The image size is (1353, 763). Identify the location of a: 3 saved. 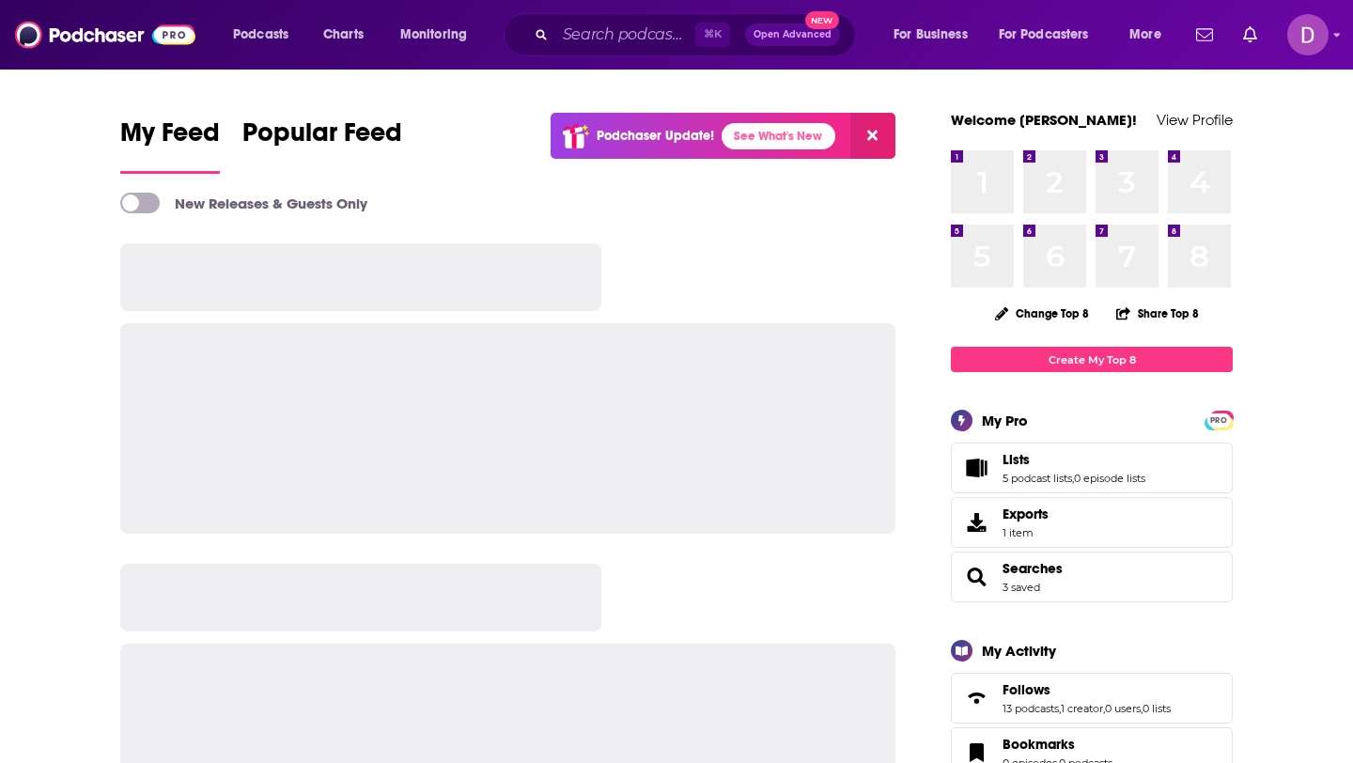
(1021, 587).